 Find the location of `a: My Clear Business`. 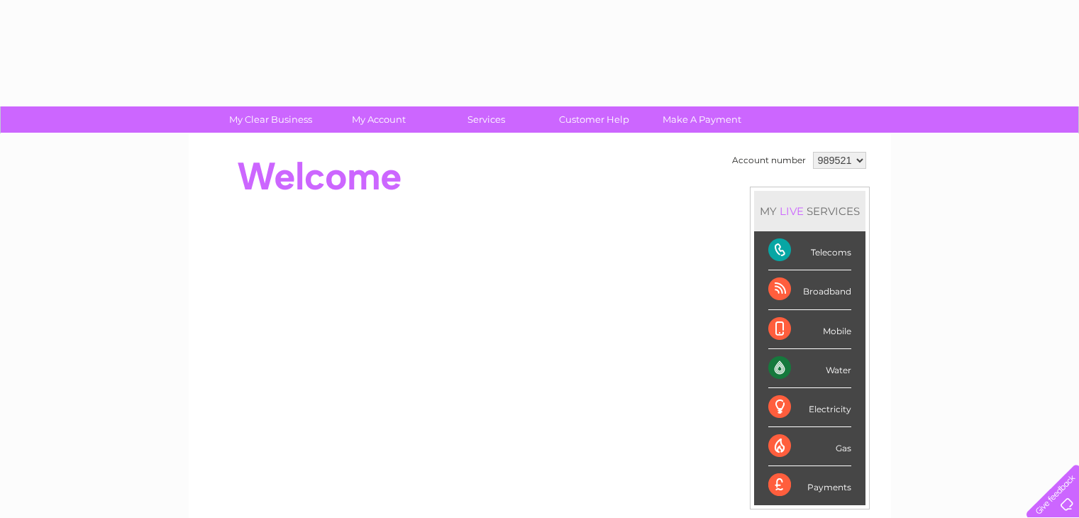

a: My Clear Business is located at coordinates (270, 119).